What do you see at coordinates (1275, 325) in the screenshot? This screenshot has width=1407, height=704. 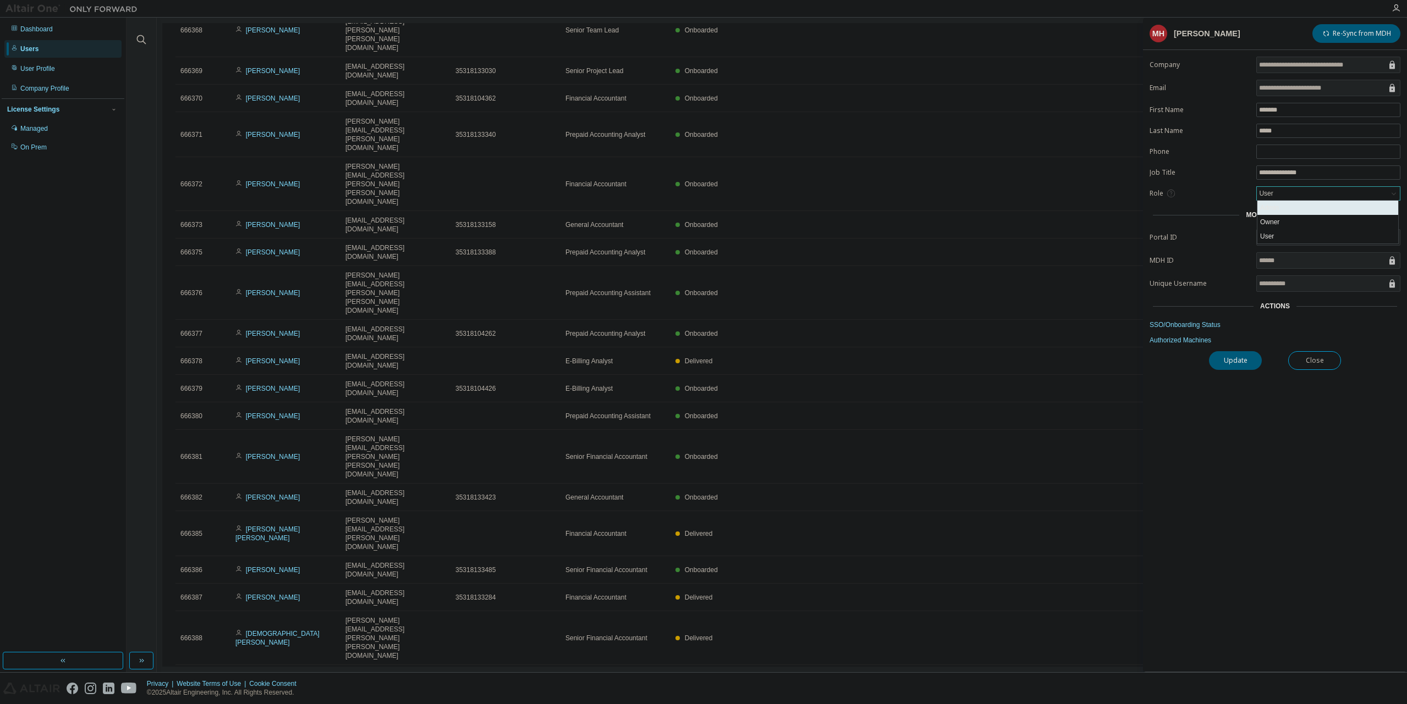 I see `a: SSO/Onboarding Status` at bounding box center [1275, 325].